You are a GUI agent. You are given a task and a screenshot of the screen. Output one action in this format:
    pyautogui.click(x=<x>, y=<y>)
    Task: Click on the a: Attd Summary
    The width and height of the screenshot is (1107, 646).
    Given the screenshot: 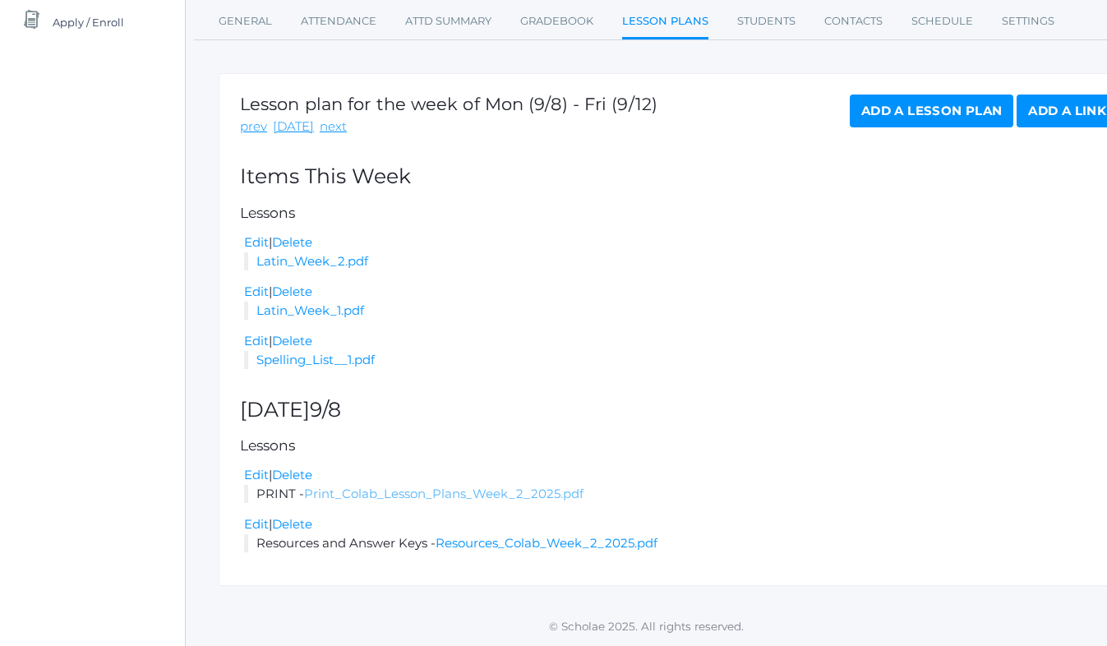 What is the action you would take?
    pyautogui.click(x=448, y=21)
    